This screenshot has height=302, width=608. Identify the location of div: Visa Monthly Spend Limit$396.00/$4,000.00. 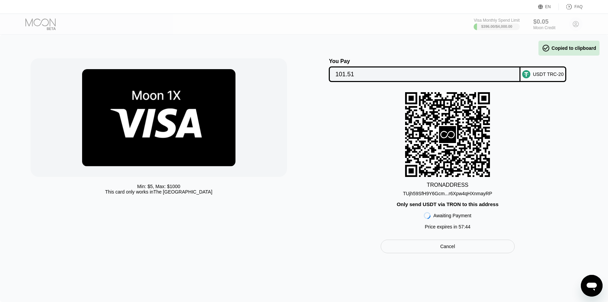
(496, 24).